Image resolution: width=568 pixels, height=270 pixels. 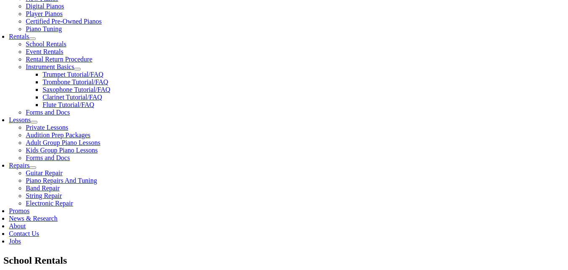 I want to click on button: Open submenu of Rentals, so click(x=32, y=39).